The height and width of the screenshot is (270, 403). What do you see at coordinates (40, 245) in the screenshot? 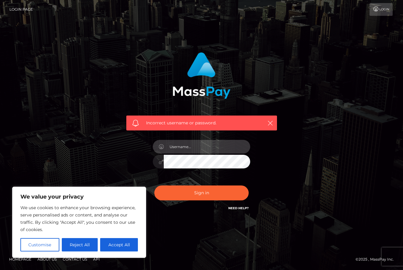
I see `button: Customise` at bounding box center [40, 245].